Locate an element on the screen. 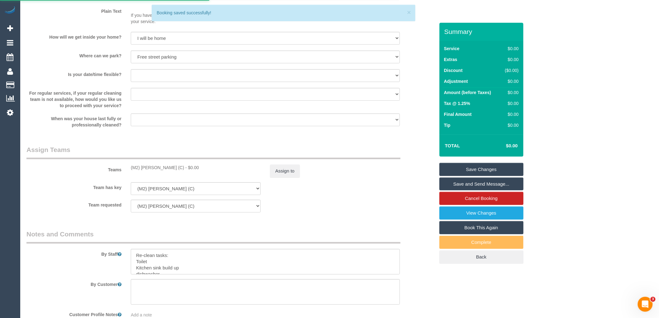 Image resolution: width=659 pixels, height=318 pixels. a: Back is located at coordinates (482, 257).